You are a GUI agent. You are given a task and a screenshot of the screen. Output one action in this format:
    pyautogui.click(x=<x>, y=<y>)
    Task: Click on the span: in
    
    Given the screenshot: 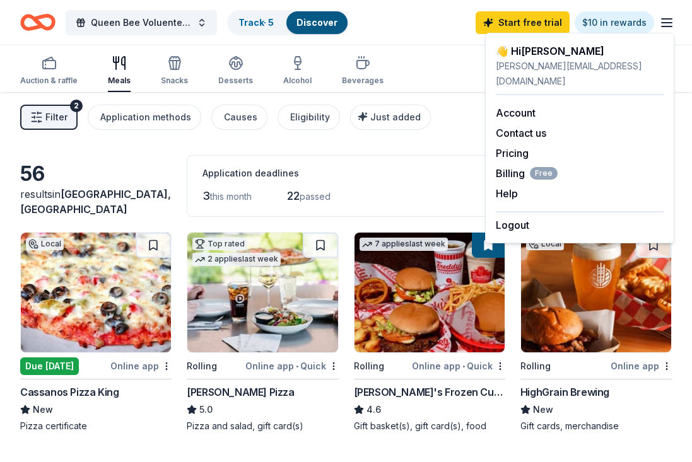 What is the action you would take?
    pyautogui.click(x=95, y=202)
    